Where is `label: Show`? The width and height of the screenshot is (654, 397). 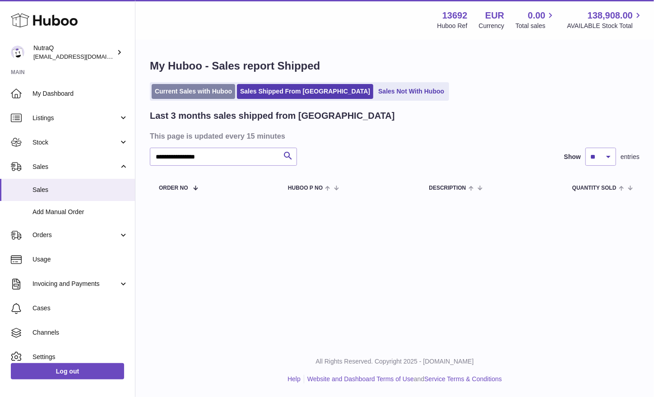
label: Show is located at coordinates (572, 157).